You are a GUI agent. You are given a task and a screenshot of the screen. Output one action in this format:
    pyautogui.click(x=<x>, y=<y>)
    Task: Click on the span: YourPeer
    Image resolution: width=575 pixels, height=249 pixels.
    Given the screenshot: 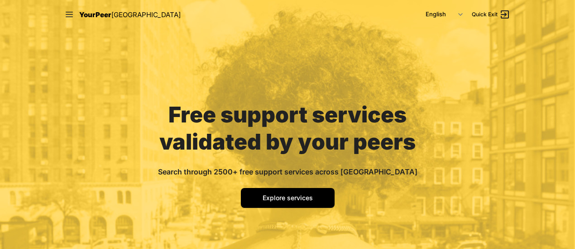 What is the action you would take?
    pyautogui.click(x=95, y=14)
    